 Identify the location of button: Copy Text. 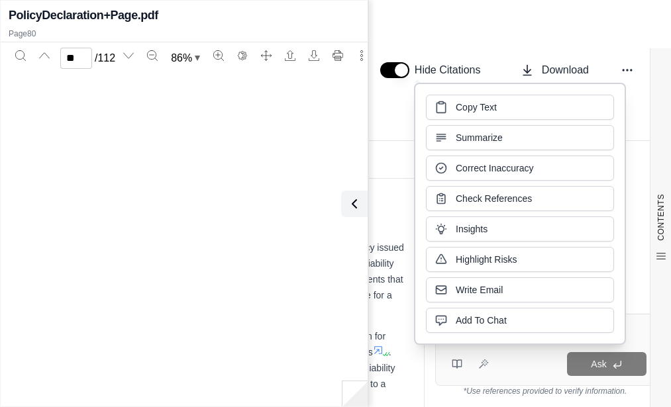
(520, 107).